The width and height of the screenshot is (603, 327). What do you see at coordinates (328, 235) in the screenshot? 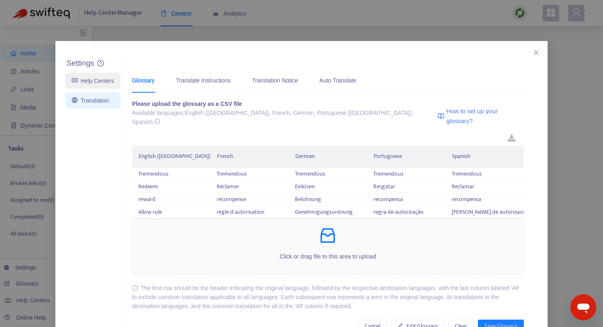
I see `span: inbox` at bounding box center [328, 235].